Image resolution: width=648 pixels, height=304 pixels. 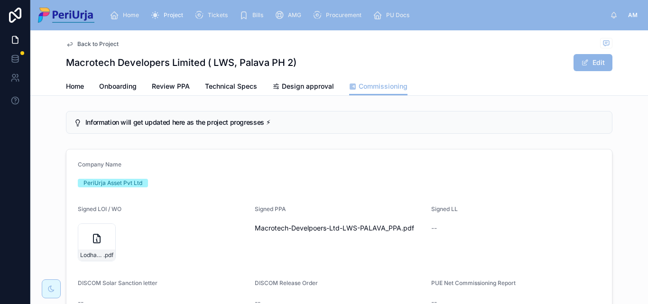 What do you see at coordinates (92, 255) in the screenshot?
I see `span: Lodha-World-School,-Palava-Ph-2_BG` at bounding box center [92, 255].